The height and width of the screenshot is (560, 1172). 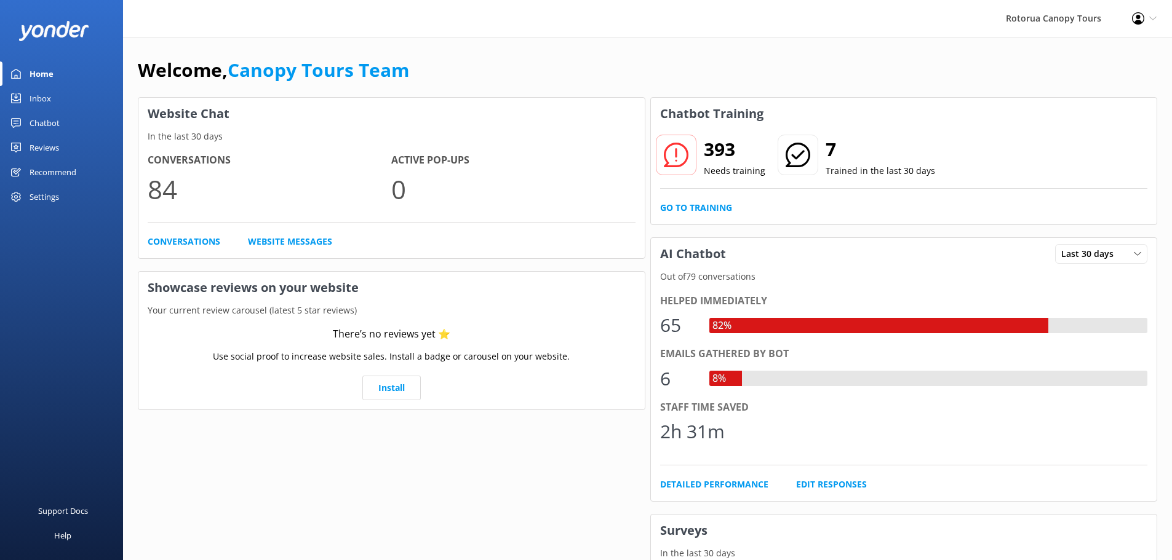 I want to click on h2: 7, so click(x=880, y=149).